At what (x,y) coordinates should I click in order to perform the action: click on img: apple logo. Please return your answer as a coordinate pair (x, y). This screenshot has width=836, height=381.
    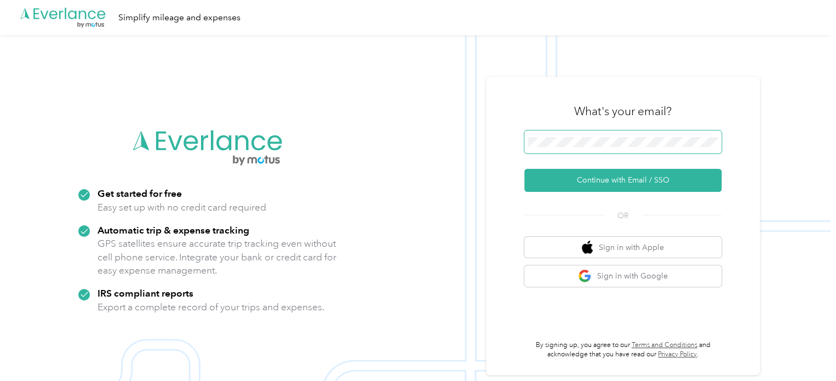
    Looking at the image, I should click on (587, 247).